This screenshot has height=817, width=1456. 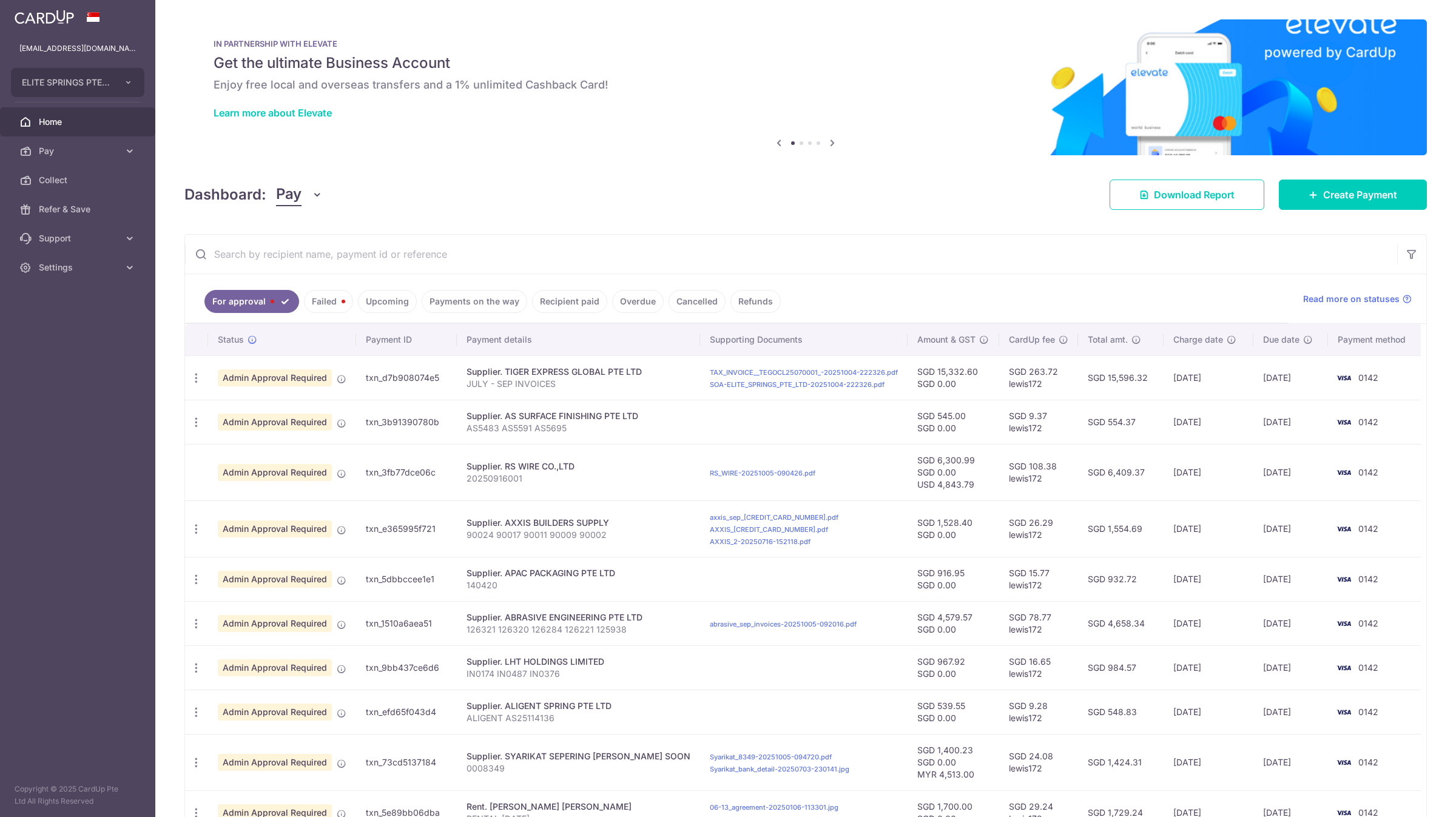 What do you see at coordinates (578, 706) in the screenshot?
I see `div: Supplier. ALIGENT SPRING PTE LTD` at bounding box center [578, 706].